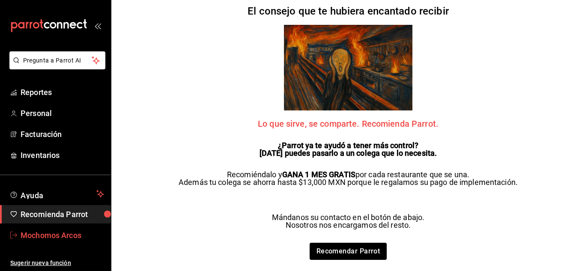 This screenshot has height=271, width=585. What do you see at coordinates (348, 178) in the screenshot?
I see `p: Recomiéndalo y por cada restaurante que se una. Además tu colega se ahorra hasta $13,000 MXN porq...` at bounding box center [348, 178].